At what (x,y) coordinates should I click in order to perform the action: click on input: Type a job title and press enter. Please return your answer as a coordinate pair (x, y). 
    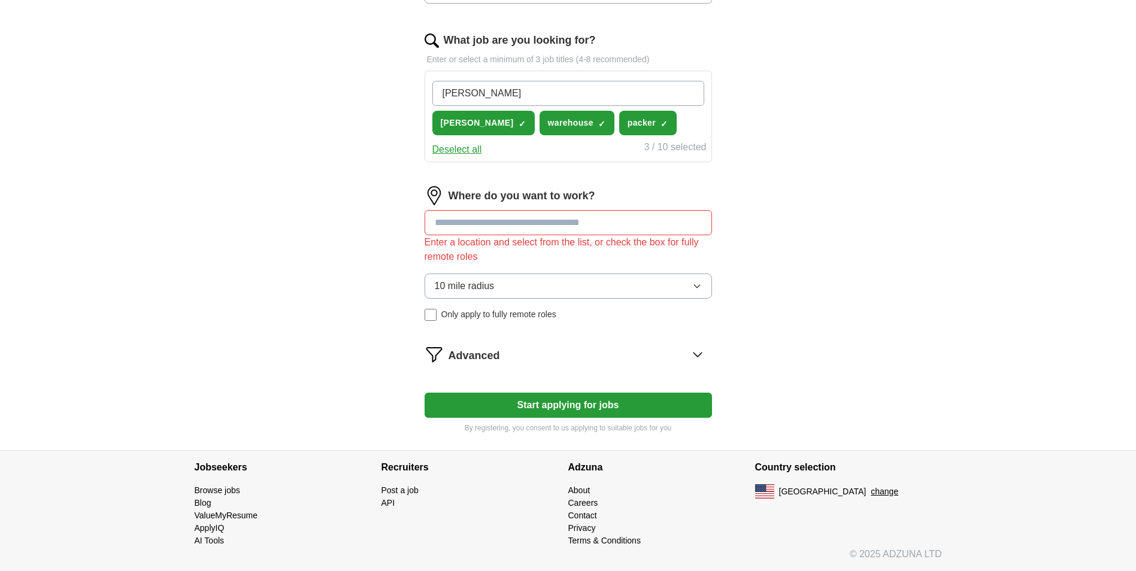
    Looking at the image, I should click on (568, 93).